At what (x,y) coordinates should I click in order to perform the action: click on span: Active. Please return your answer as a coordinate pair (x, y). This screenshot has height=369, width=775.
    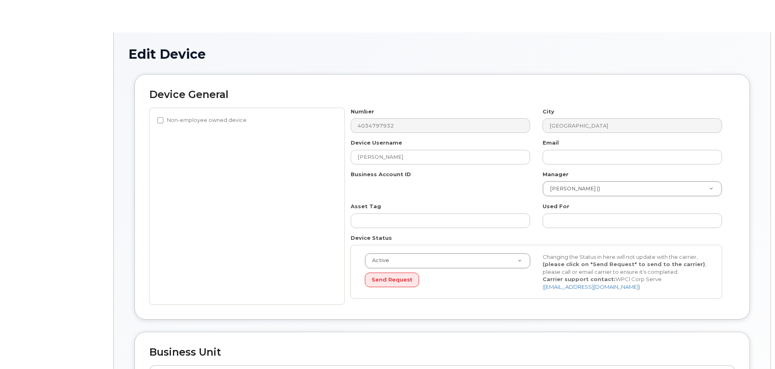
    Looking at the image, I should click on (378, 260).